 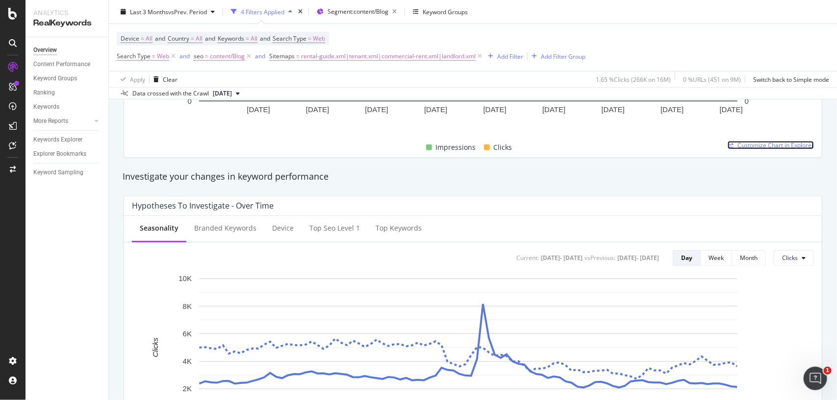 What do you see at coordinates (791, 79) in the screenshot?
I see `div: Switch back to Simple mode` at bounding box center [791, 79].